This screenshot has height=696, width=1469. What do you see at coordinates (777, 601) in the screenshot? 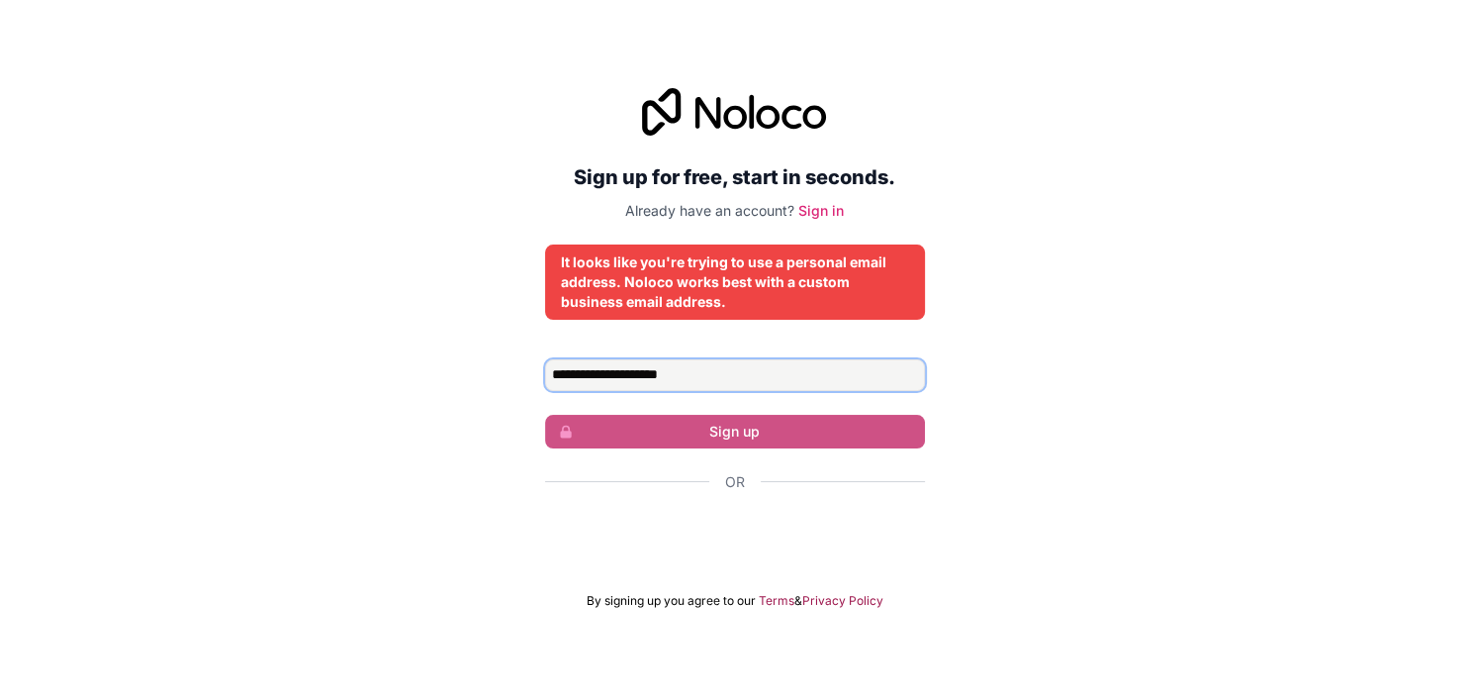
I see `a: Terms` at bounding box center [777, 601].